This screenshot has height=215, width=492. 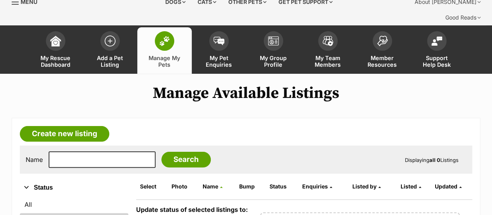 What do you see at coordinates (152, 186) in the screenshot?
I see `th: Select` at bounding box center [152, 186].